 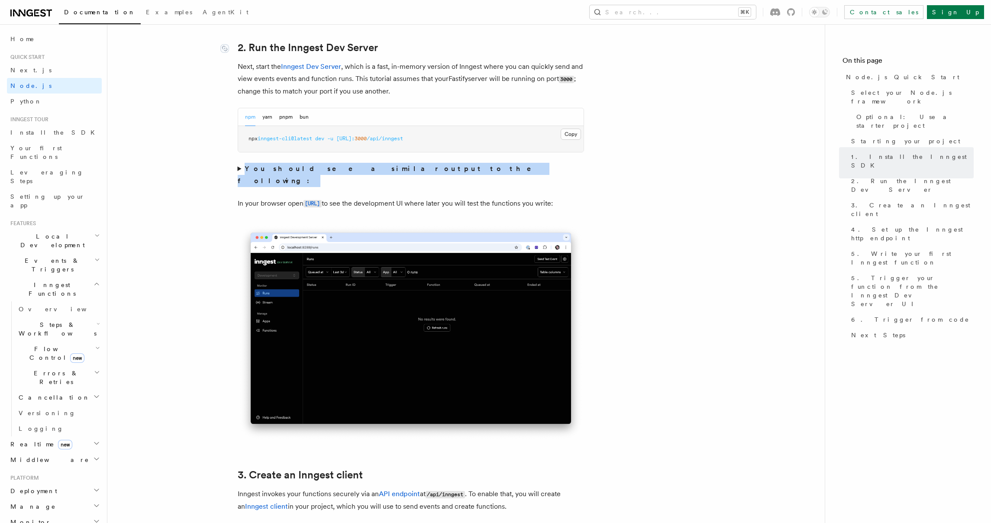 What do you see at coordinates (878, 335) in the screenshot?
I see `span: Next Steps` at bounding box center [878, 335].